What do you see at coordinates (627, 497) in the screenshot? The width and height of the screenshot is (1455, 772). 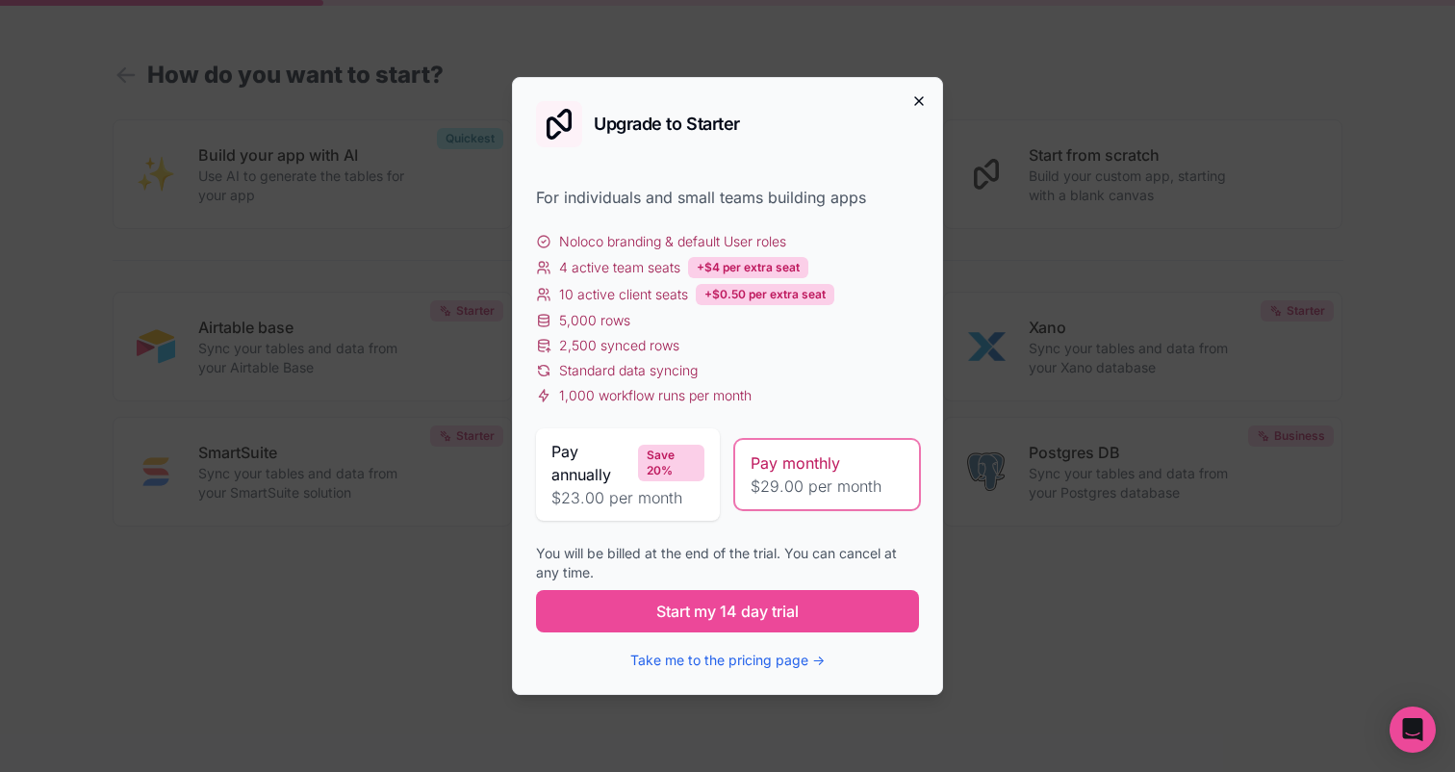 I see `span: $23.00 per month` at bounding box center [627, 497].